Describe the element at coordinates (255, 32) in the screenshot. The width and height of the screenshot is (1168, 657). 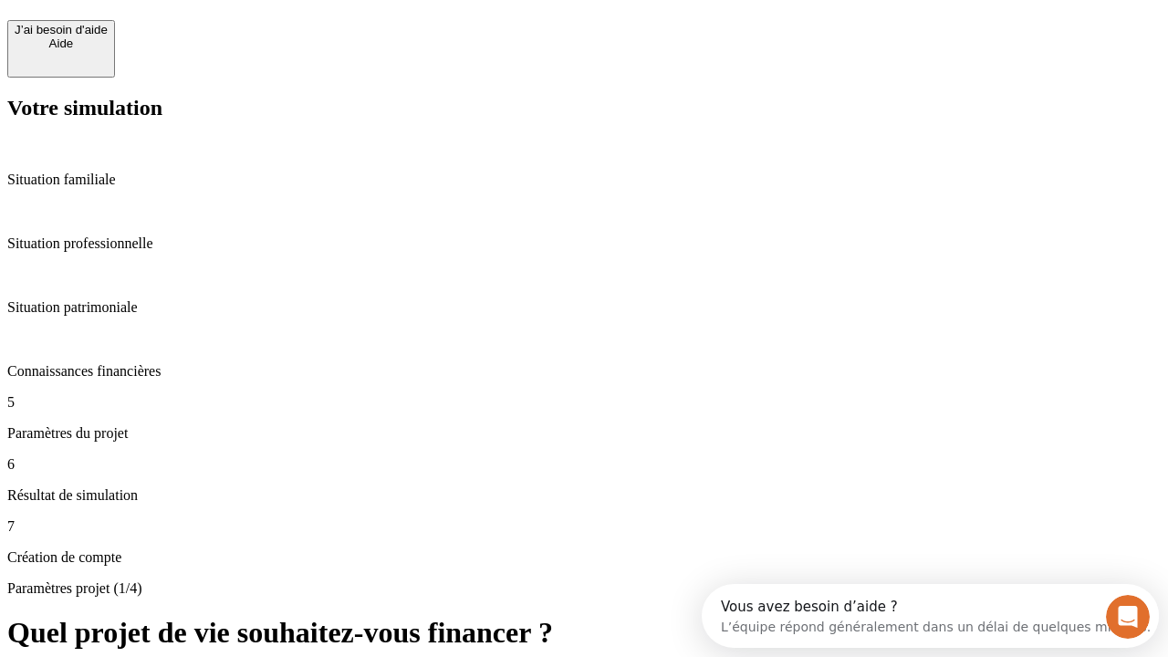
I see `div: Ouvrir le Messenger Intercom` at that location.